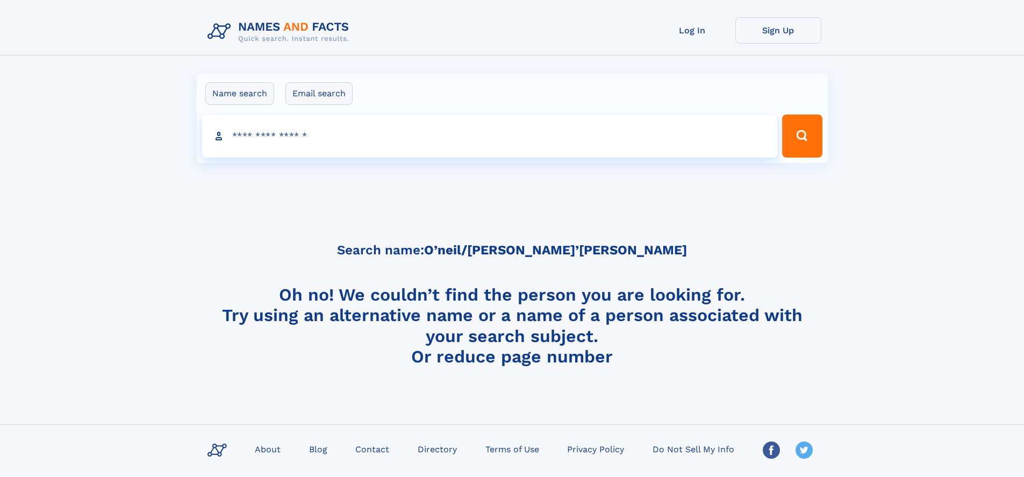 Image resolution: width=1024 pixels, height=477 pixels. I want to click on h5: Search name:, so click(512, 250).